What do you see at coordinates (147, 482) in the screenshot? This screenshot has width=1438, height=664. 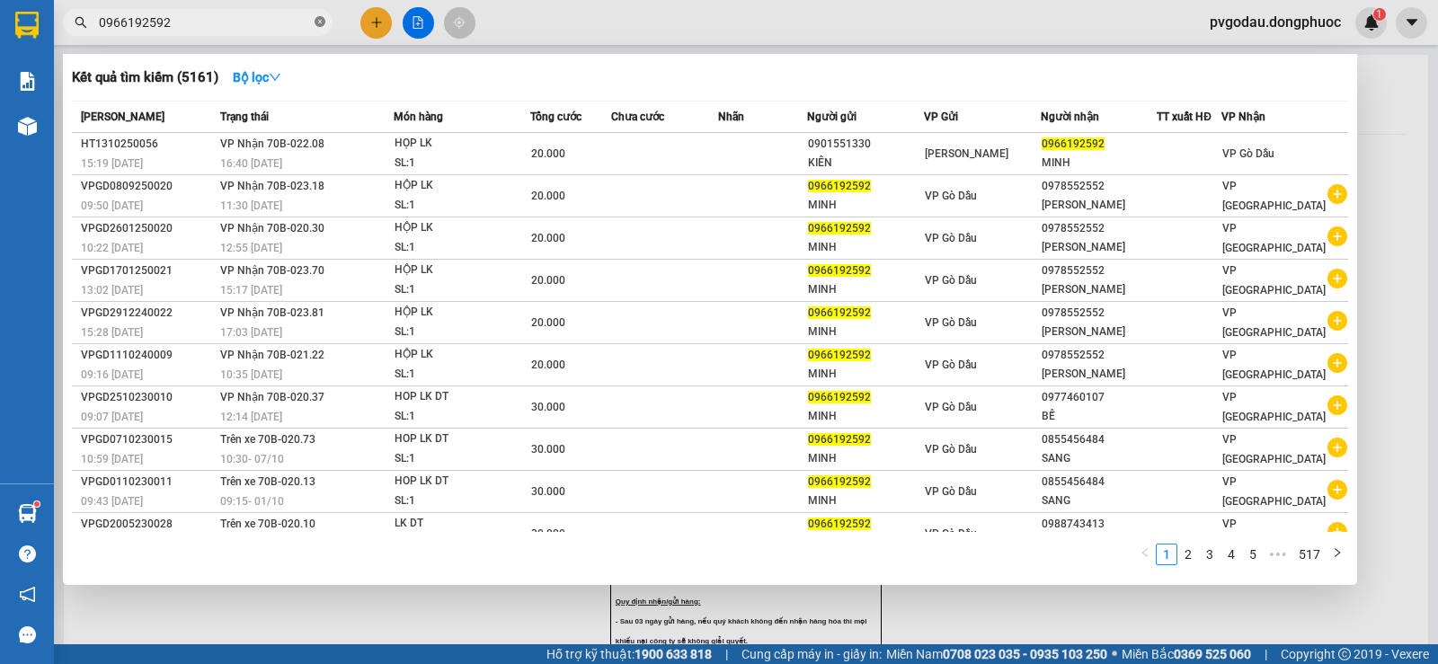 I see `div: VPGD0110230011` at bounding box center [147, 482].